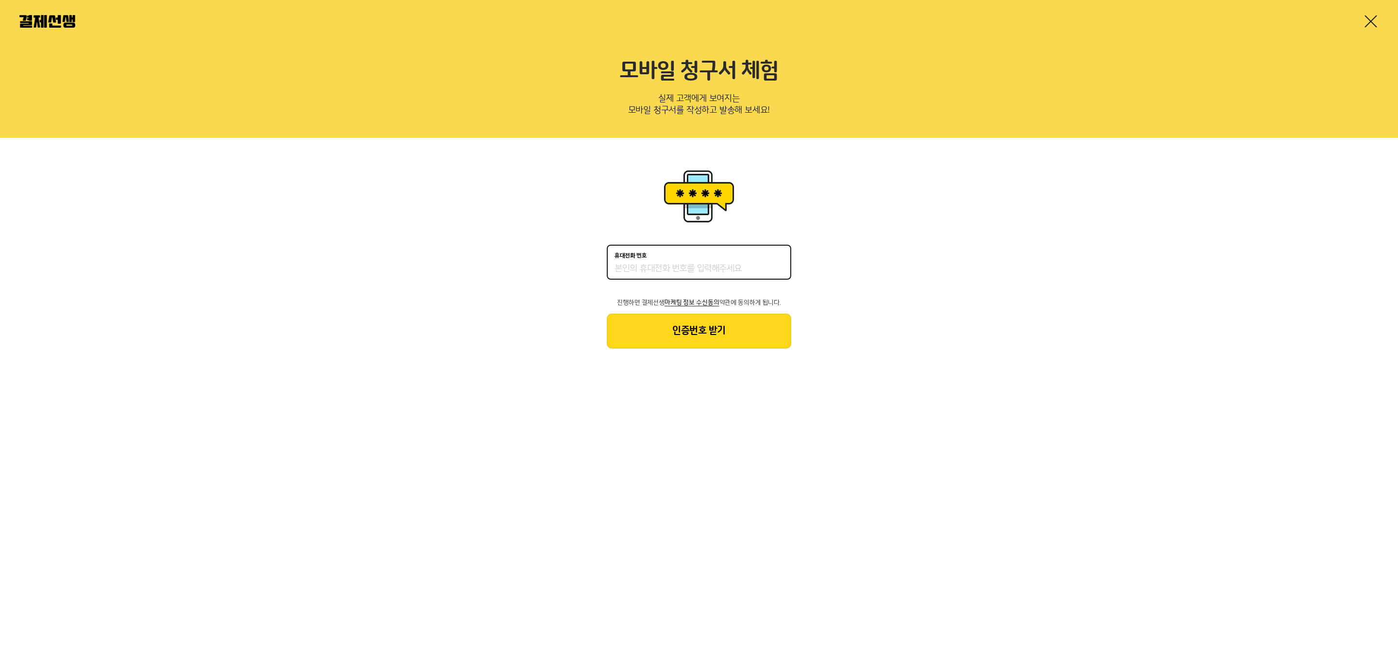 Image resolution: width=1398 pixels, height=669 pixels. I want to click on h2: 모바일 청구서 체험, so click(699, 71).